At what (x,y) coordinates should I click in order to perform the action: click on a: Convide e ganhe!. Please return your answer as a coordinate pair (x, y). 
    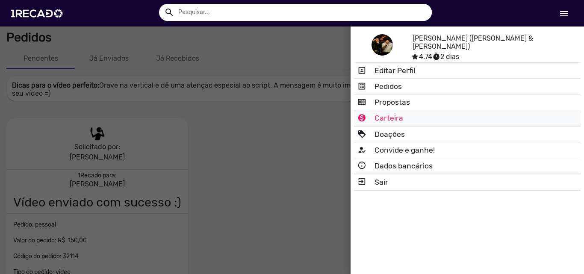
    Looking at the image, I should click on (467, 150).